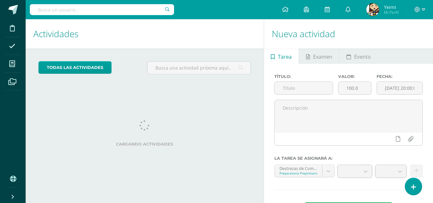 This screenshot has height=203, width=433. What do you see at coordinates (298, 168) in the screenshot?
I see `div: Destrezas de Comunicación y Lenguaje 'A'` at bounding box center [298, 168].